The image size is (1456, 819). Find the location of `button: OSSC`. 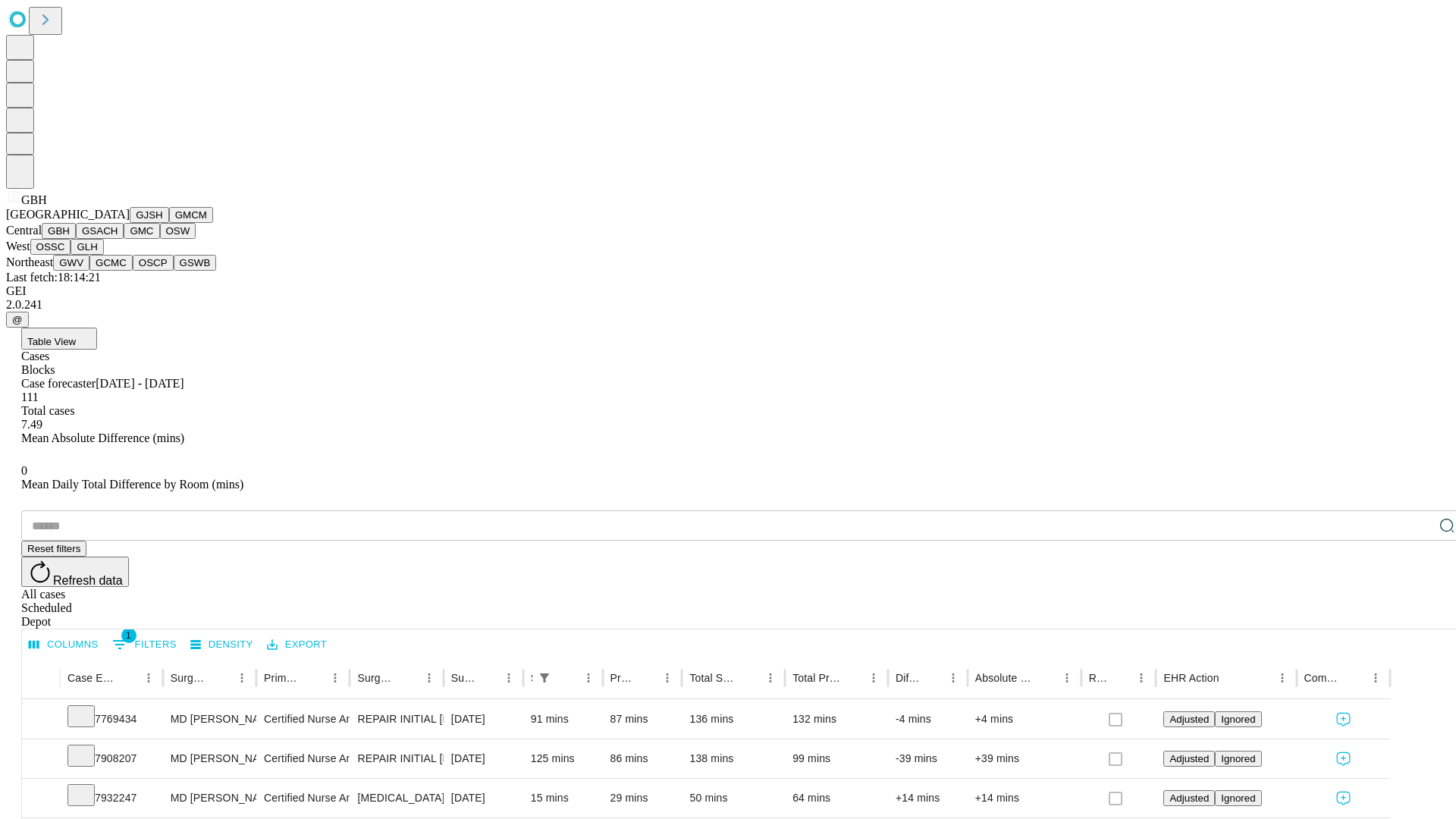

button: OSSC is located at coordinates (50, 246).